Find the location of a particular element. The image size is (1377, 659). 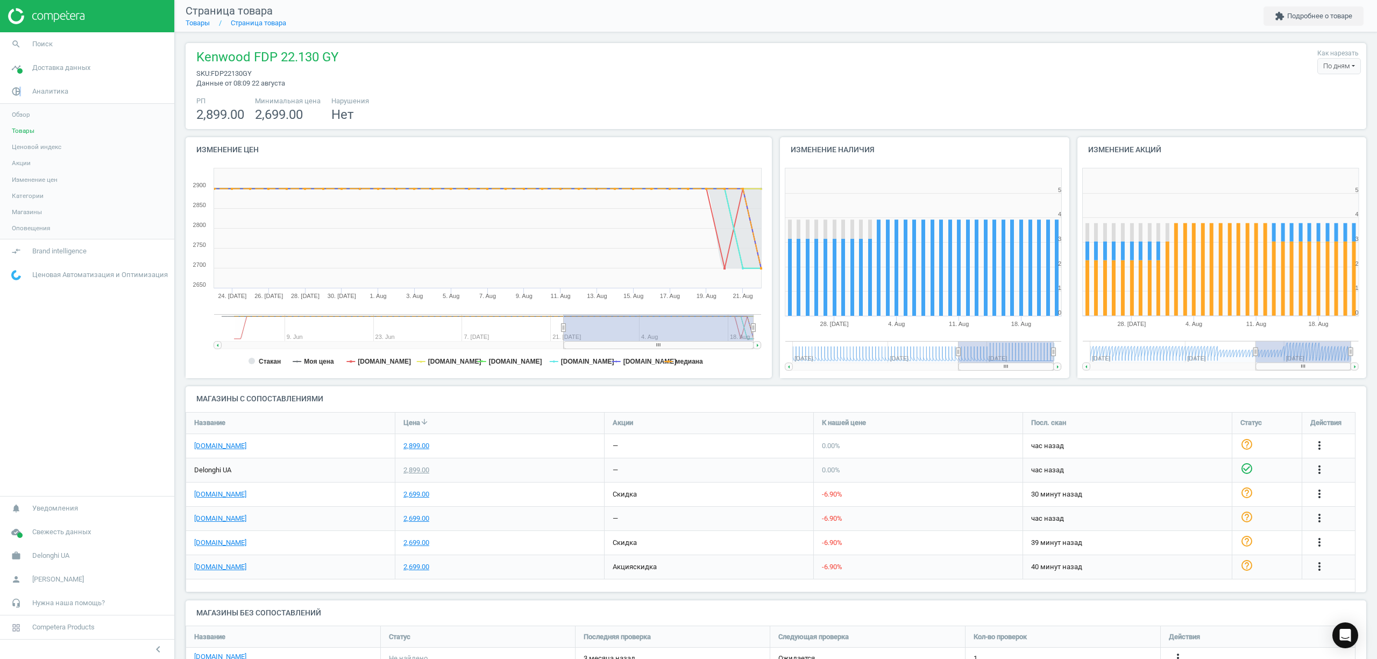

a: Товары is located at coordinates (197, 23).